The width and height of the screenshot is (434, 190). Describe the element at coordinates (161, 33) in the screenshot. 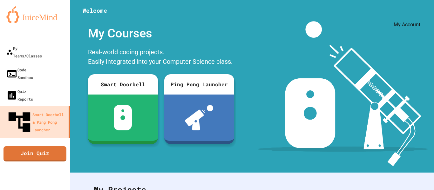

I see `div: My Courses` at that location.